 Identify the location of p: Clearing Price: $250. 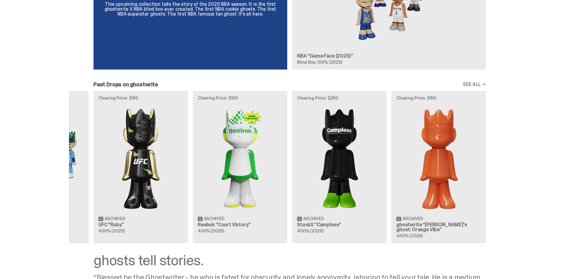
(339, 98).